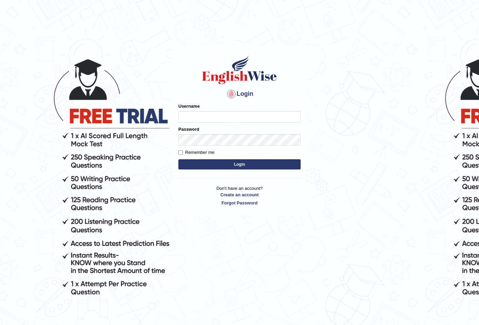 Image resolution: width=479 pixels, height=325 pixels. I want to click on img: Logo of English Wise sign in for intelligent practice with AI, so click(239, 70).